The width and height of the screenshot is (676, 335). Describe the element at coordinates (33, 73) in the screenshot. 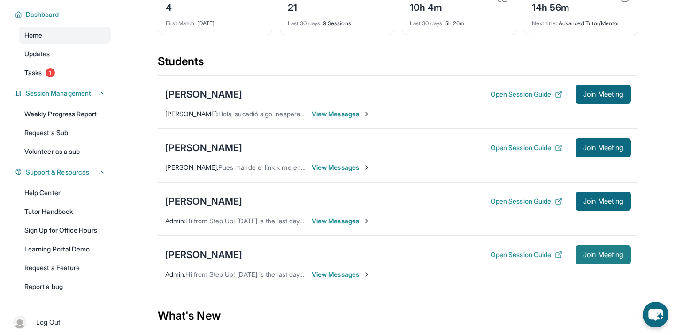

I see `span: Tasks` at that location.